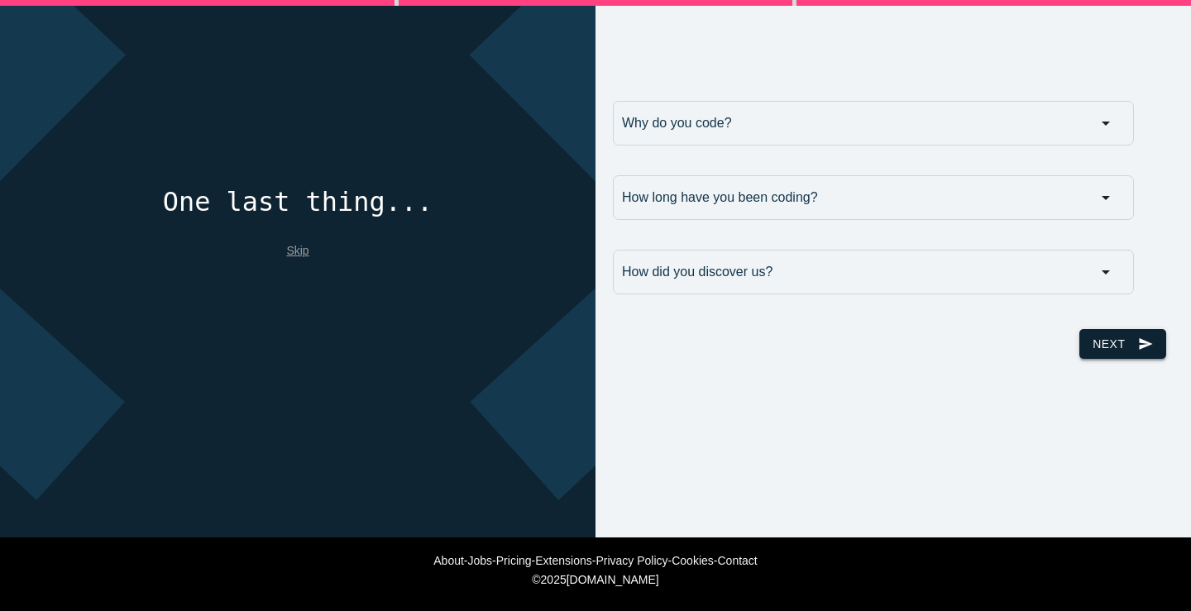  I want to click on a: Jobs, so click(480, 561).